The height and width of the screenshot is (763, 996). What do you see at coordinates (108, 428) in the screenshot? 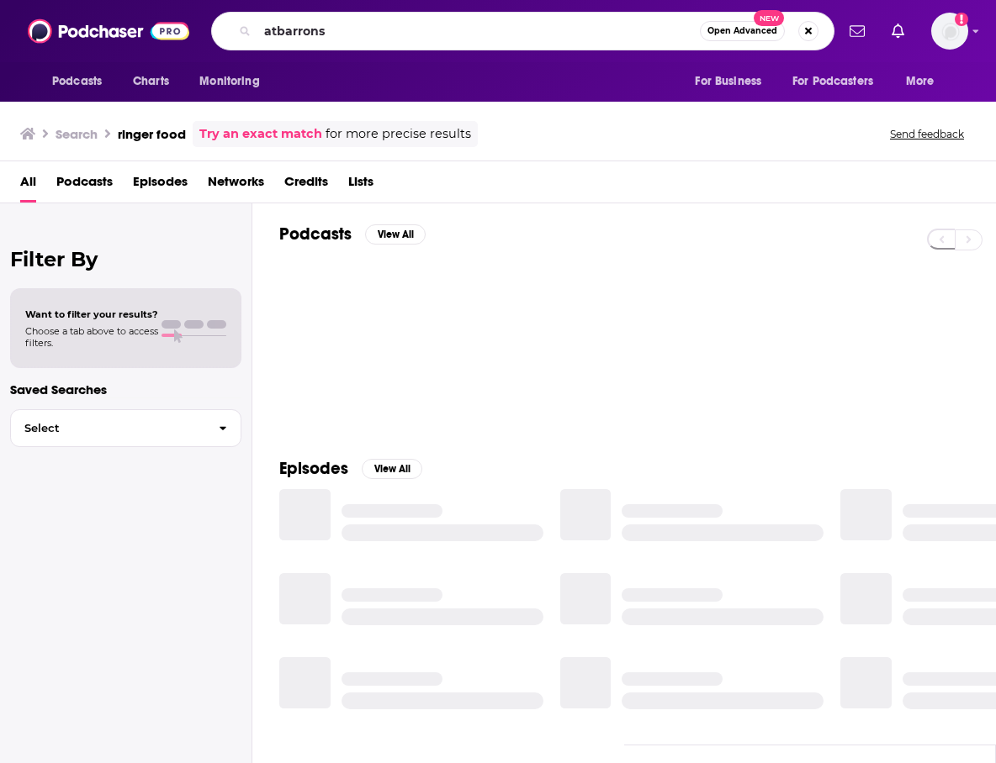
I see `span: Select` at bounding box center [108, 428].